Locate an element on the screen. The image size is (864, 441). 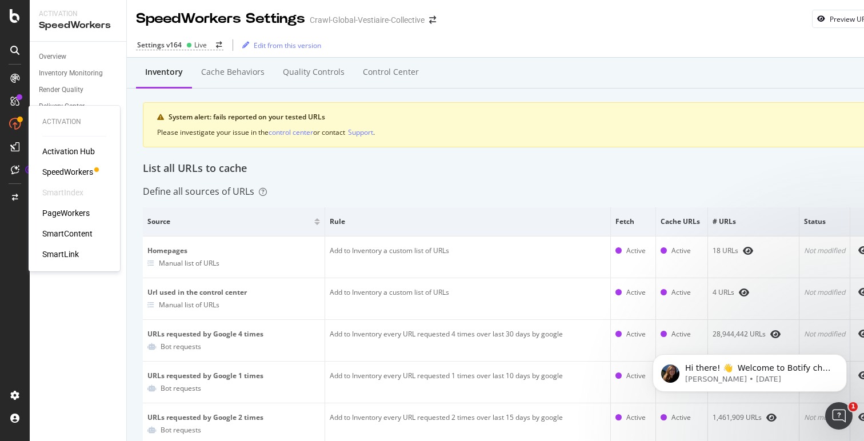
a: Overview is located at coordinates (78, 57).